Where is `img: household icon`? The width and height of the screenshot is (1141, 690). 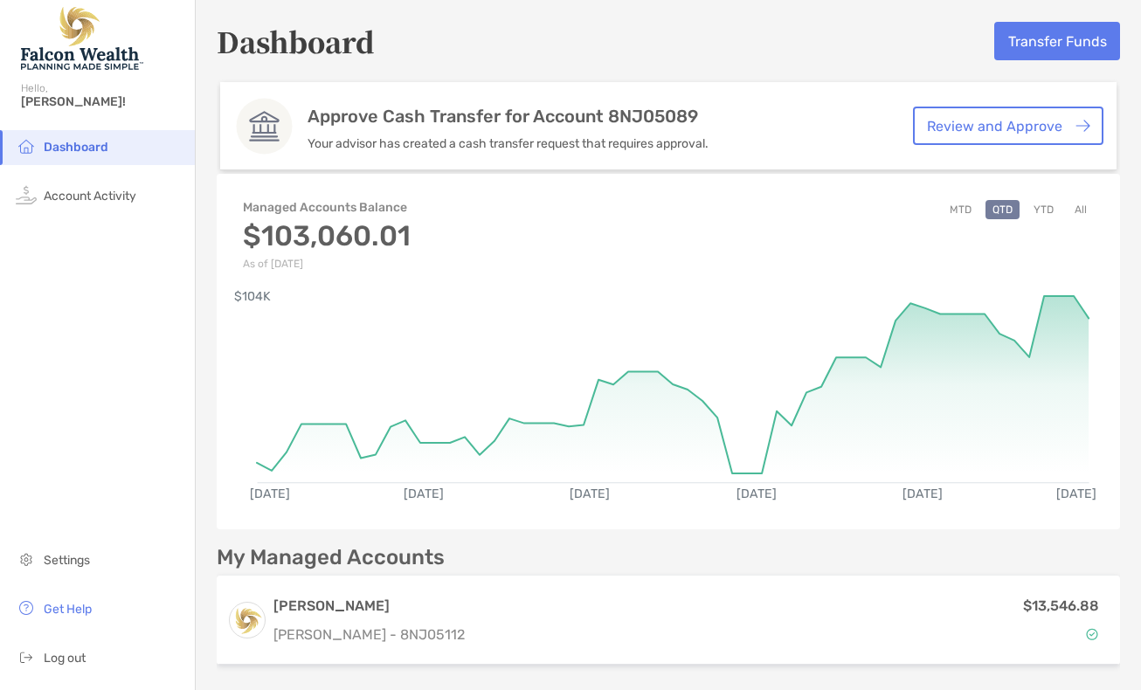 img: household icon is located at coordinates (26, 146).